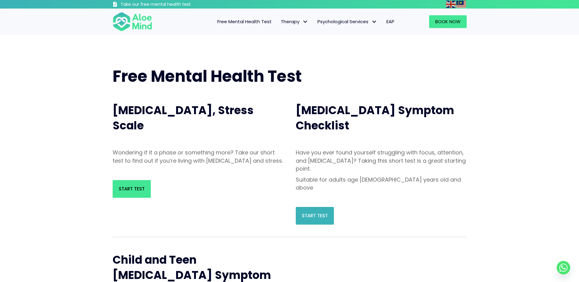 The width and height of the screenshot is (579, 282). Describe the element at coordinates (294, 21) in the screenshot. I see `span: Therapy` at that location.